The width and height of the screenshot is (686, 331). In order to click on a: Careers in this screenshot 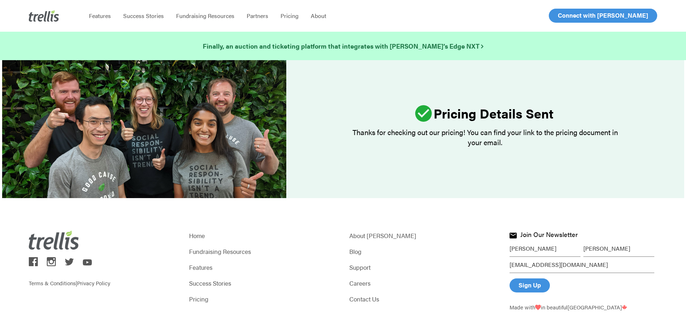, I will do `click(423, 283)`.